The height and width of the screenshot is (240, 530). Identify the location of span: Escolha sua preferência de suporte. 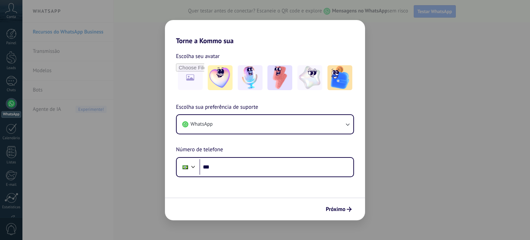
(217, 107).